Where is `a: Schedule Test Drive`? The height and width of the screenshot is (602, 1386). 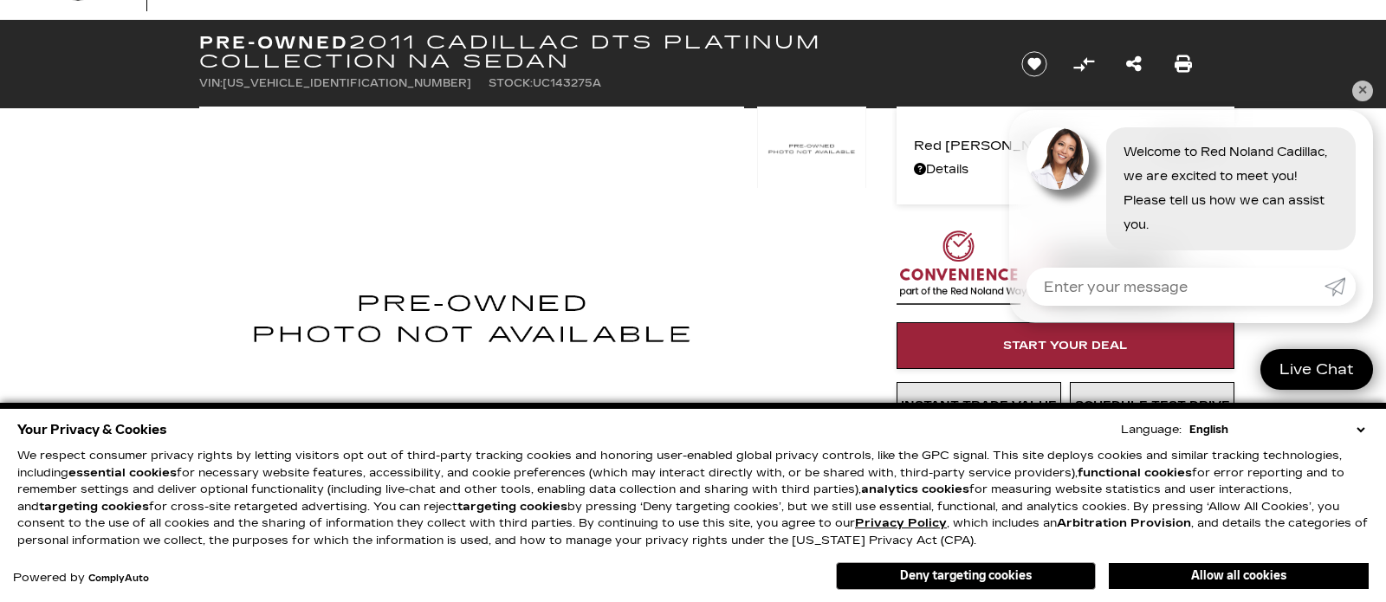 a: Schedule Test Drive is located at coordinates (1152, 405).